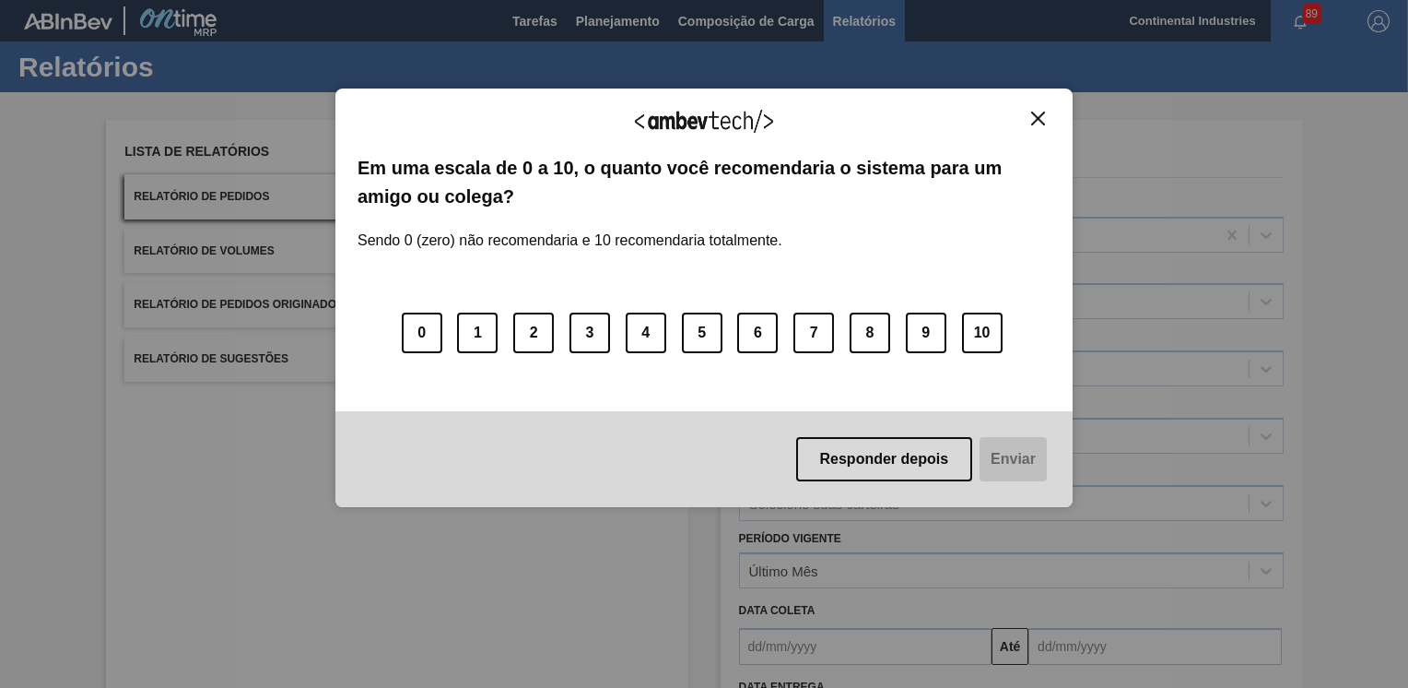  What do you see at coordinates (885, 459) in the screenshot?
I see `button: Responder depois` at bounding box center [885, 459].